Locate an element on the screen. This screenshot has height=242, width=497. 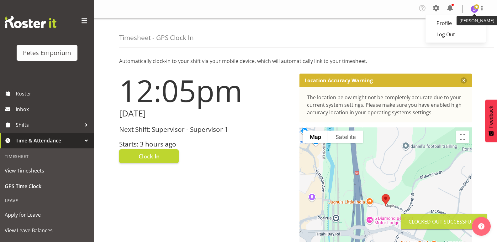
span: View Timesheets is located at coordinates (47, 171).